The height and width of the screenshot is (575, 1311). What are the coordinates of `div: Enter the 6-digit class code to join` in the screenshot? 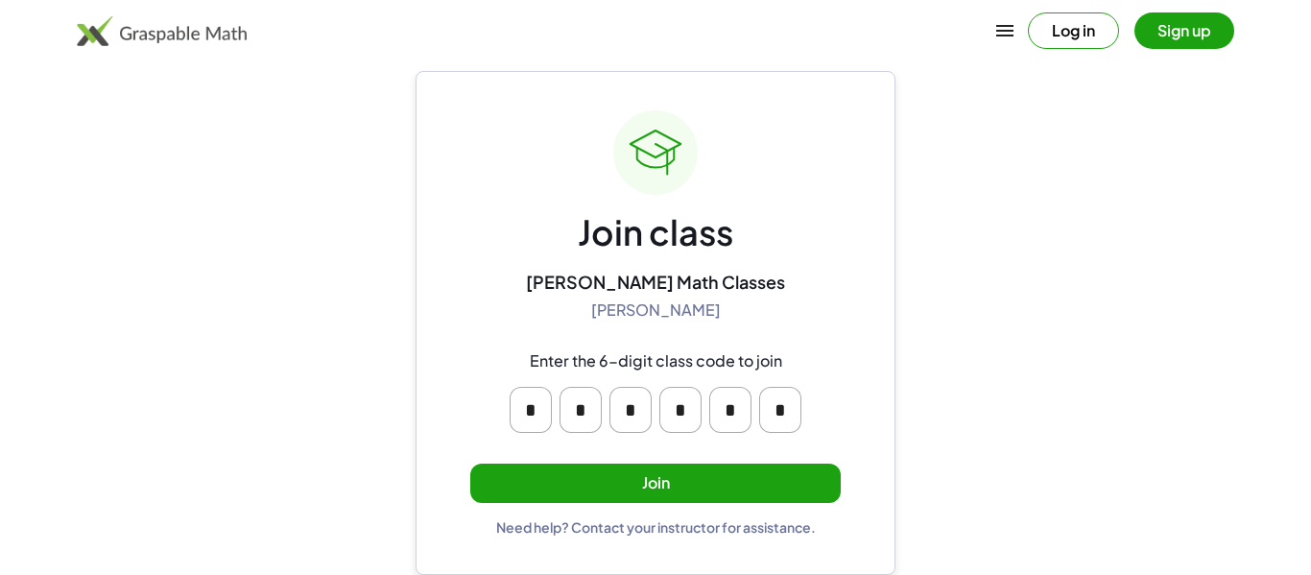 It's located at (655, 361).